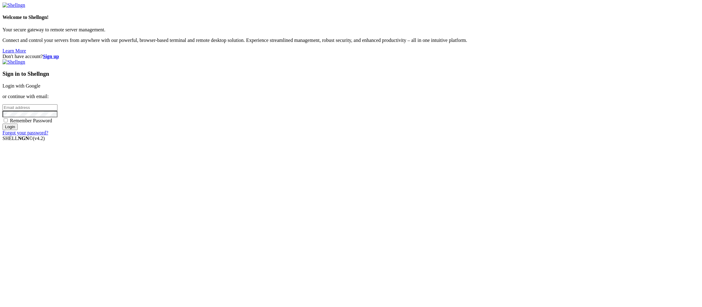 The image size is (702, 307). Describe the element at coordinates (351, 74) in the screenshot. I see `h3: Sign in to Shellngn` at that location.